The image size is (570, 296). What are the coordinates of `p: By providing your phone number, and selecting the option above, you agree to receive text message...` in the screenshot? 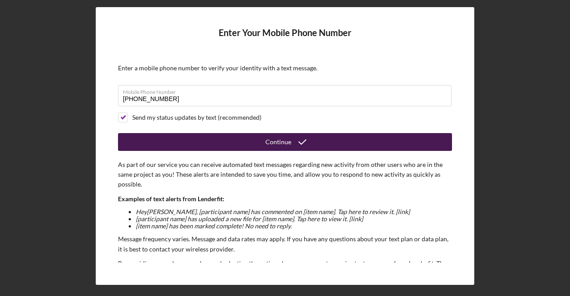 It's located at (285, 273).